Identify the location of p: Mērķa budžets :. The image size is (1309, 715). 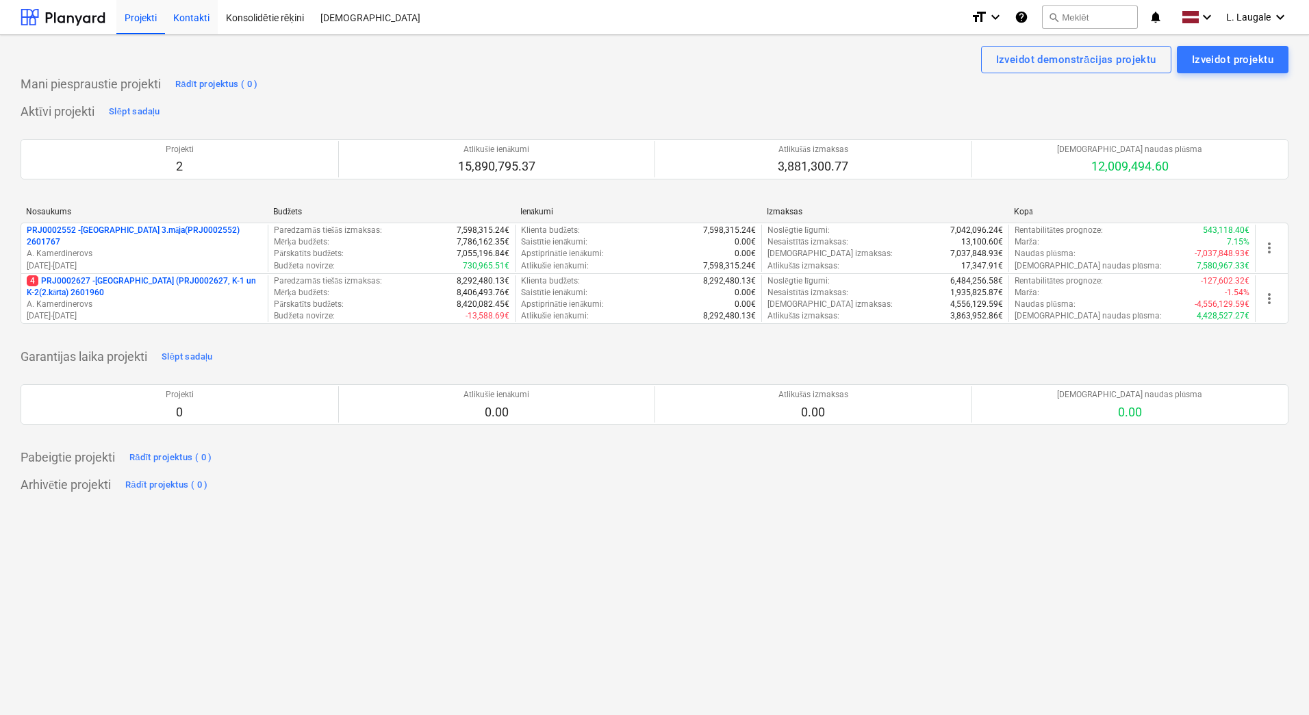
(301, 292).